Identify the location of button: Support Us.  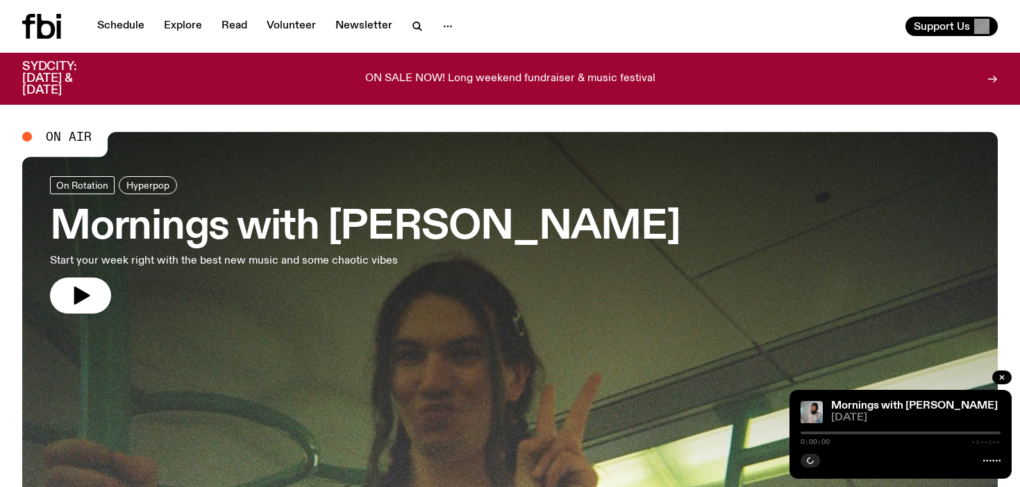
(951, 26).